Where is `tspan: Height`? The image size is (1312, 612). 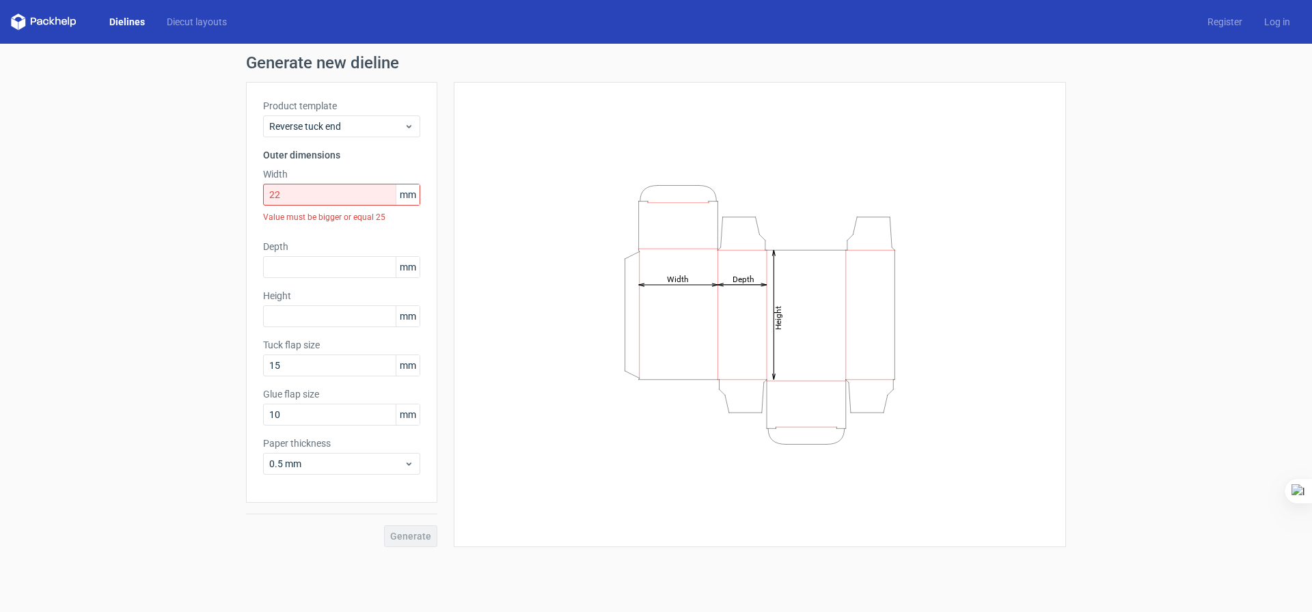
tspan: Height is located at coordinates (778, 317).